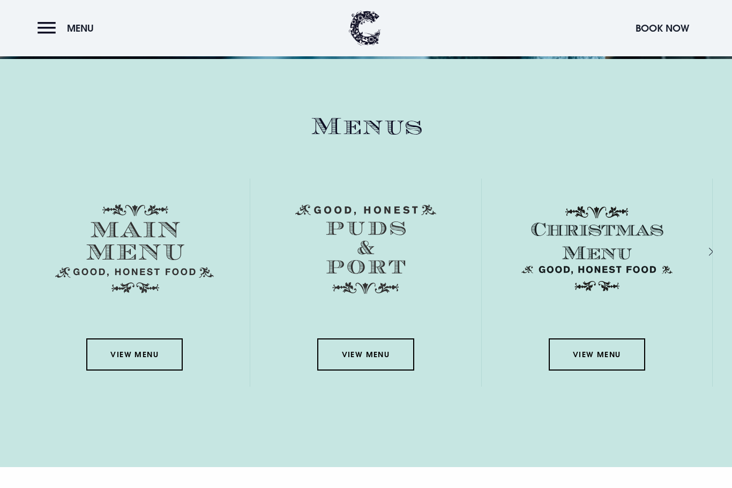 The image size is (732, 488). Describe the element at coordinates (366, 126) in the screenshot. I see `h2: Menus` at that location.